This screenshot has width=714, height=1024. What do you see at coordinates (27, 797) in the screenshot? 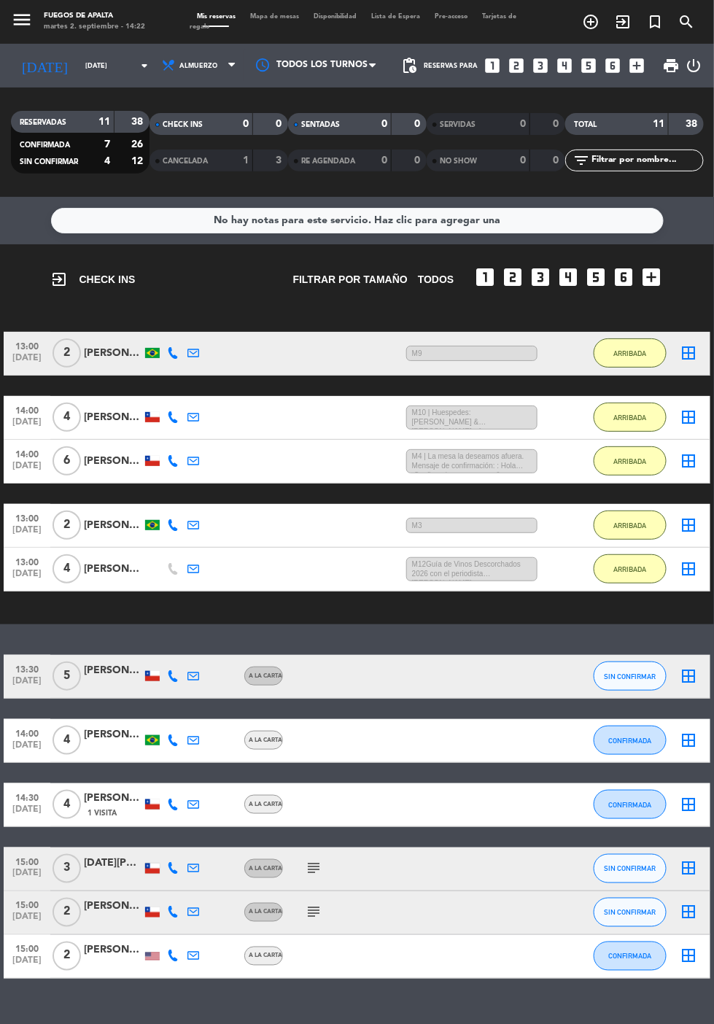
I see `span: 14:30` at bounding box center [27, 797].